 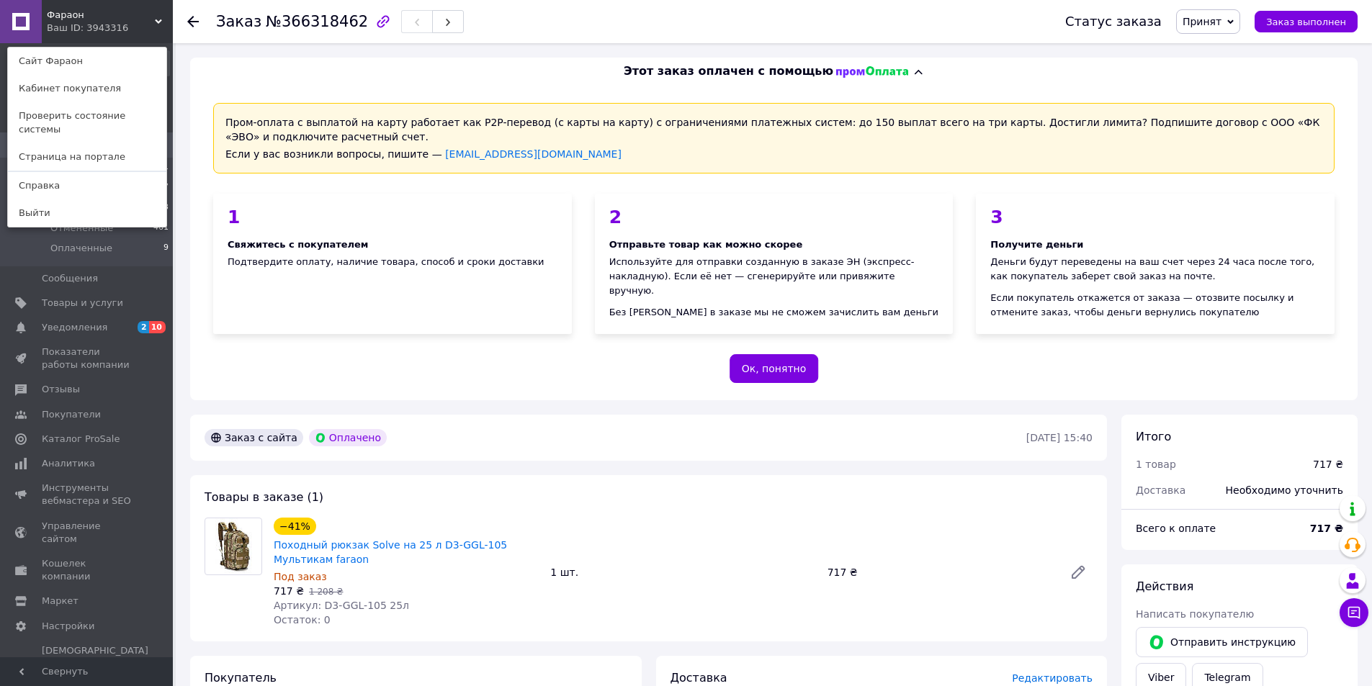 I want to click on a: Проверить состояние системы, so click(x=87, y=122).